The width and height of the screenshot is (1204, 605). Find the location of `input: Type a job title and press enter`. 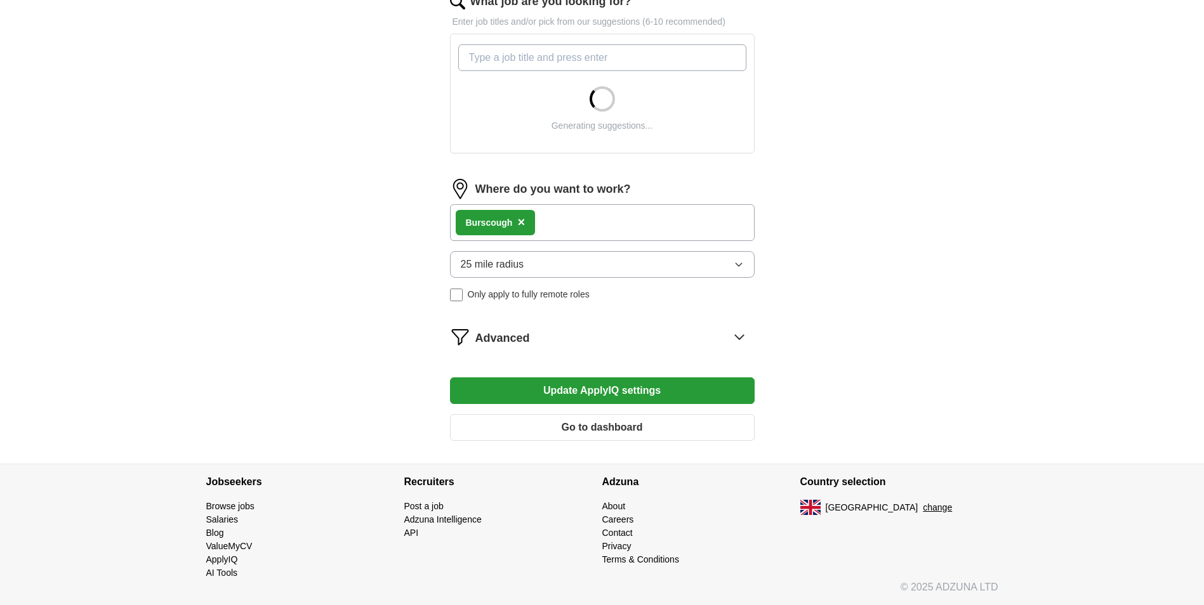

input: Type a job title and press enter is located at coordinates (602, 58).